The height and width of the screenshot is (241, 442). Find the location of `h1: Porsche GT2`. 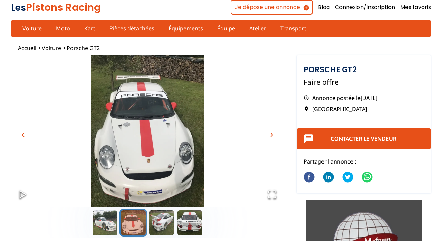

h1: Porsche GT2 is located at coordinates (364, 69).